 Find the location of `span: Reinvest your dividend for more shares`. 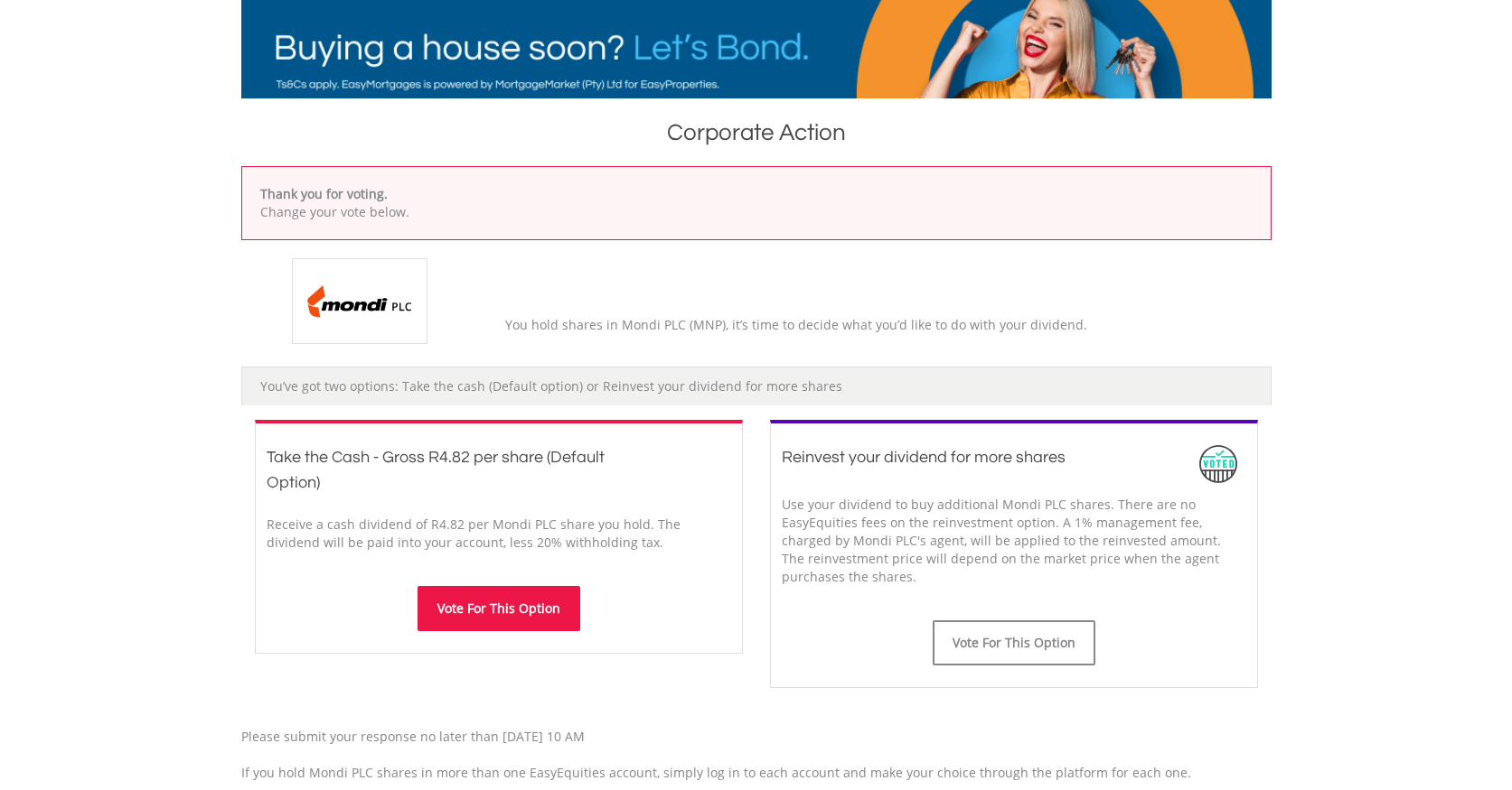

span: Reinvest your dividend for more shares is located at coordinates (923, 457).